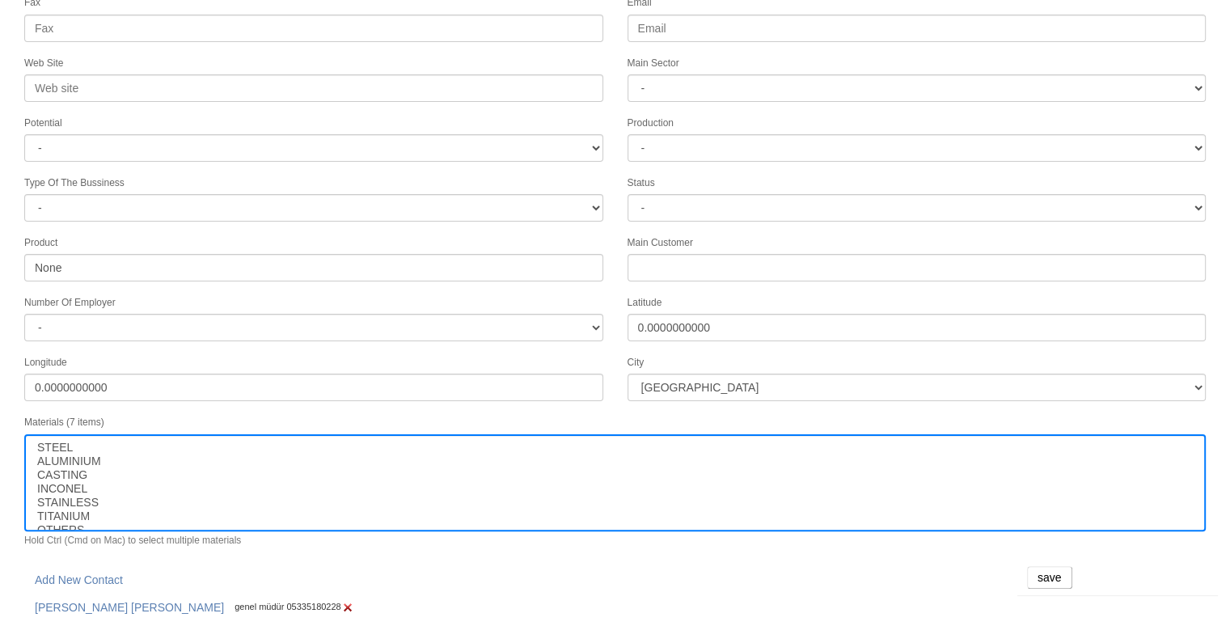  I want to click on label: Latitude, so click(645, 303).